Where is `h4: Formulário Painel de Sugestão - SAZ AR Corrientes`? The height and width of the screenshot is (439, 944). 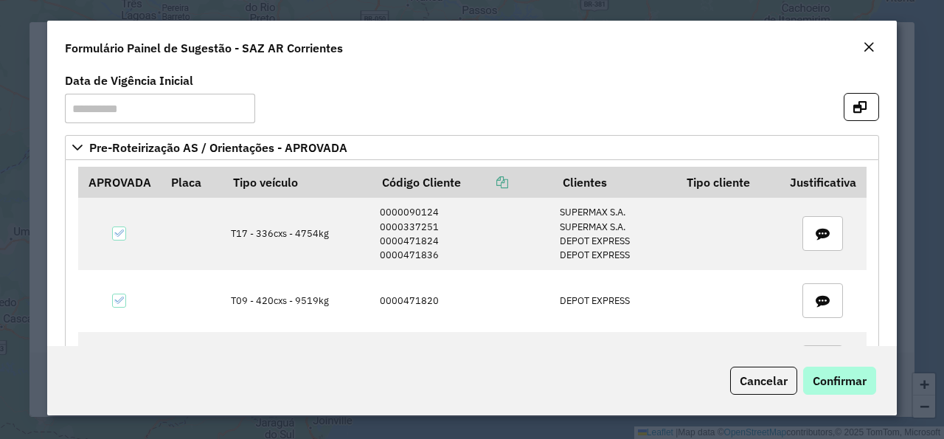
h4: Formulário Painel de Sugestão - SAZ AR Corrientes is located at coordinates (203, 48).